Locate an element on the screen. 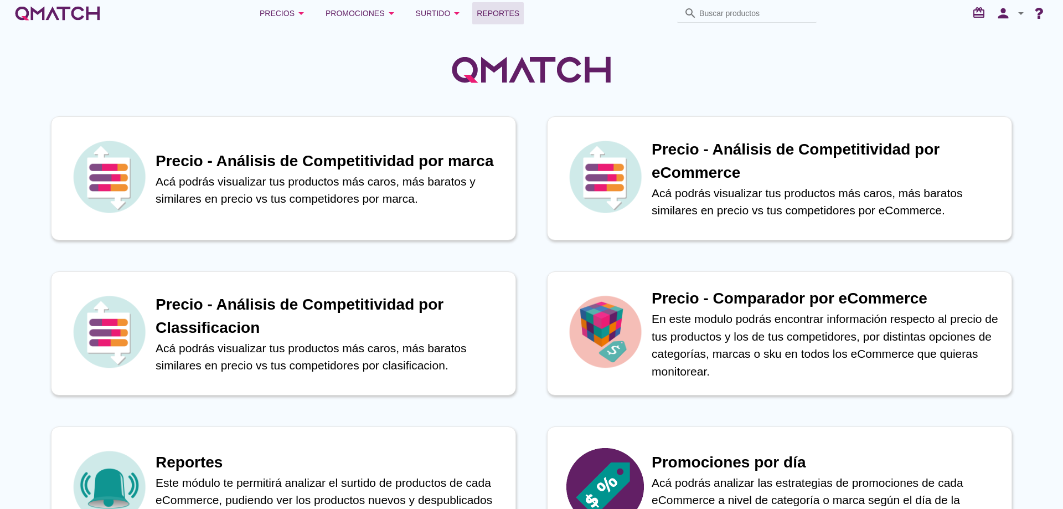  div: Surtido is located at coordinates (440, 13).